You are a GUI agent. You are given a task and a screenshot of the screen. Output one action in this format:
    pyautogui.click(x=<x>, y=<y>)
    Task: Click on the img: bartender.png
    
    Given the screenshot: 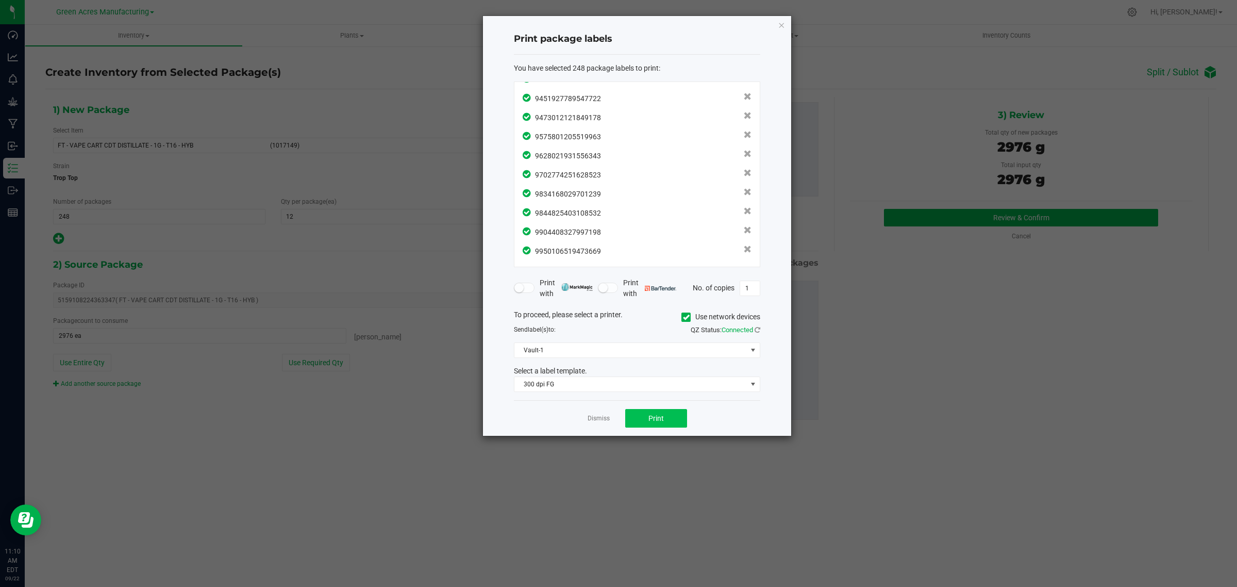 What is the action you would take?
    pyautogui.click(x=660, y=288)
    